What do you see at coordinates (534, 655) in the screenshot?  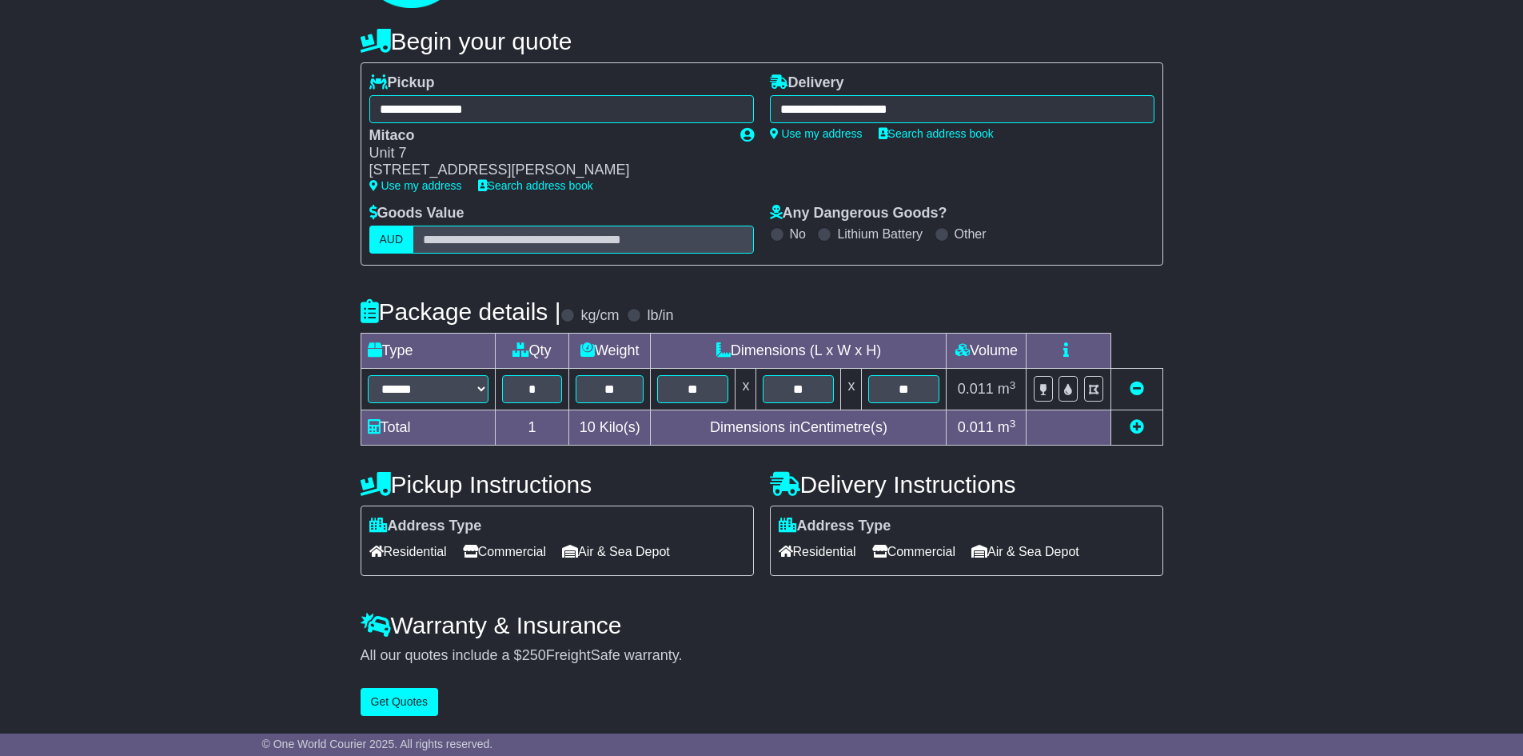 I see `span: 250` at bounding box center [534, 655].